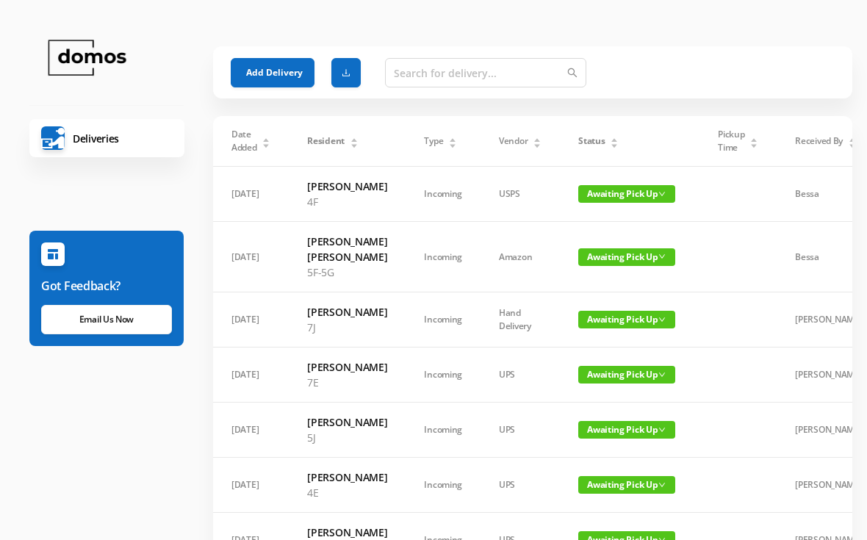 The width and height of the screenshot is (867, 540). I want to click on button: Add Delivery, so click(273, 73).